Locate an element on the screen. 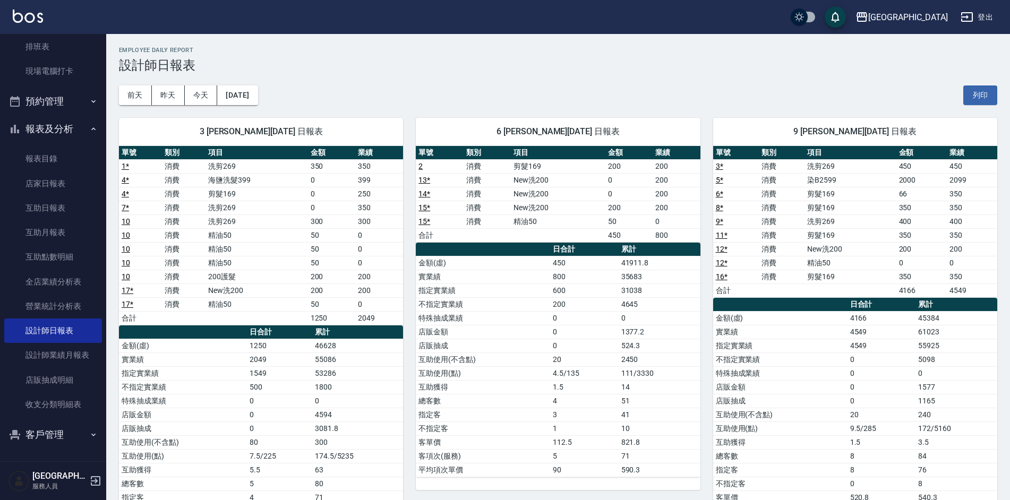 The width and height of the screenshot is (1010, 500). td: 172/5160 is located at coordinates (956, 429).